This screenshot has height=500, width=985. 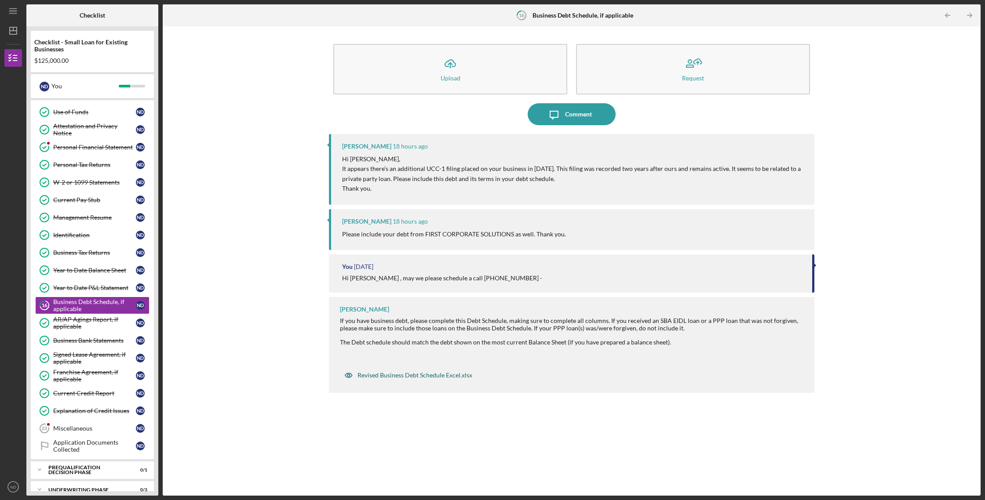 What do you see at coordinates (95, 306) in the screenshot?
I see `div: Business Debt Schedule, if applicable` at bounding box center [95, 306].